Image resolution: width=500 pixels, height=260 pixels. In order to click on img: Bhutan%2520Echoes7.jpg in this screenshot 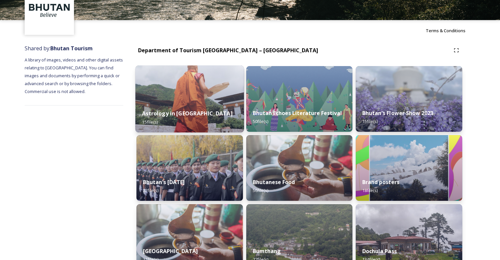, I will do `click(300, 99)`.